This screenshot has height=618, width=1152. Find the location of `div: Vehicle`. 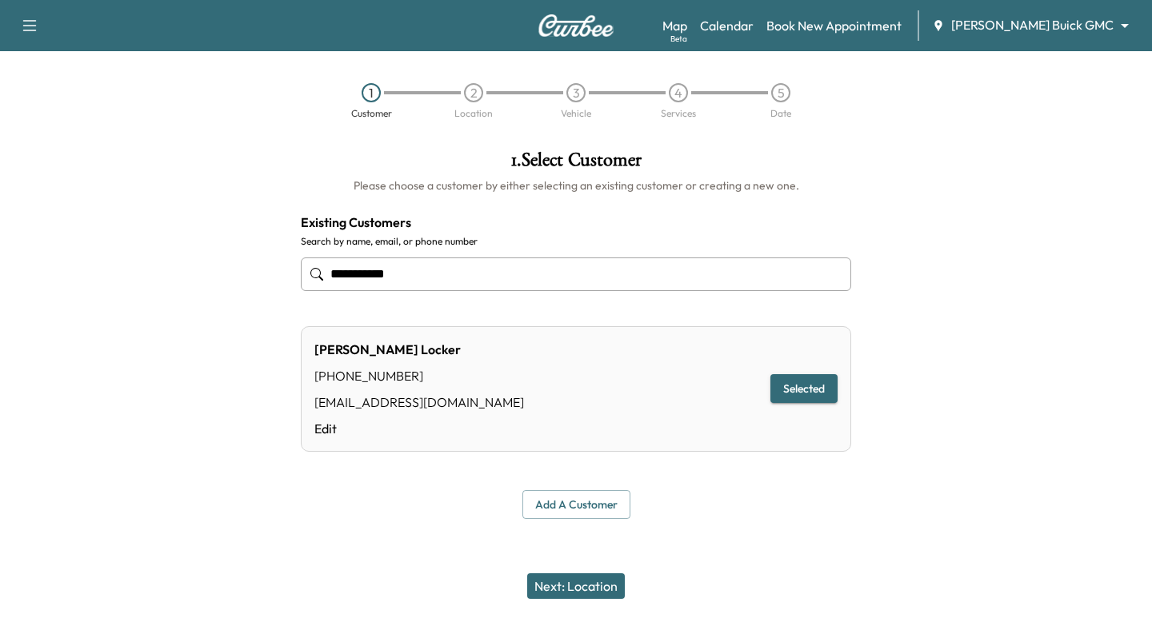

div: Vehicle is located at coordinates (576, 114).